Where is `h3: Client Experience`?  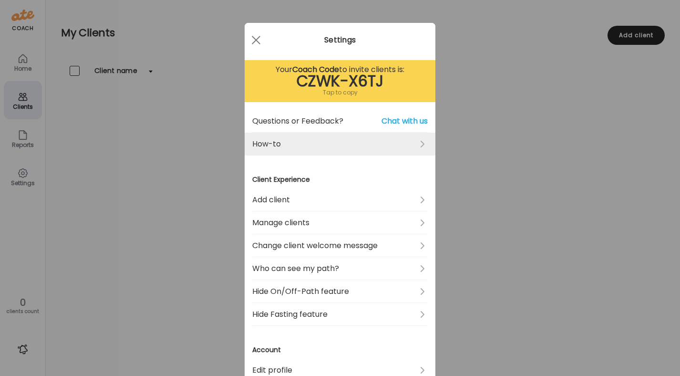 h3: Client Experience is located at coordinates (340, 179).